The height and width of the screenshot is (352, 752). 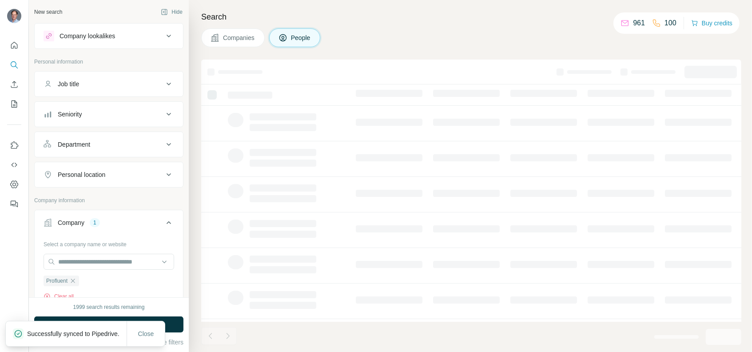 What do you see at coordinates (71, 222) in the screenshot?
I see `div: Company` at bounding box center [71, 222].